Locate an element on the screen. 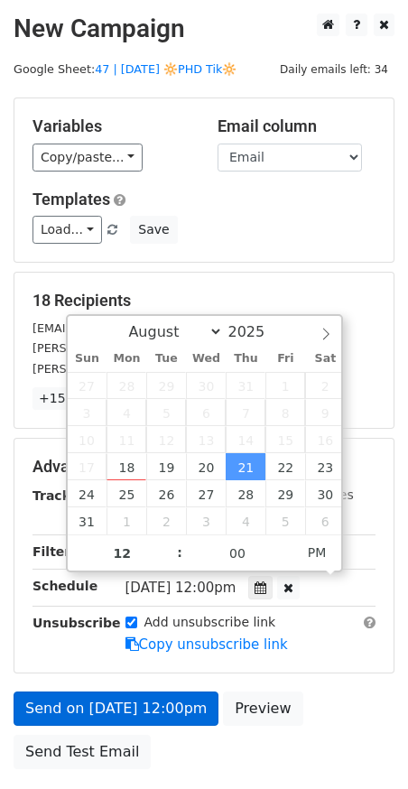 The image size is (408, 789). span: August 9, 2025 is located at coordinates (325, 412).